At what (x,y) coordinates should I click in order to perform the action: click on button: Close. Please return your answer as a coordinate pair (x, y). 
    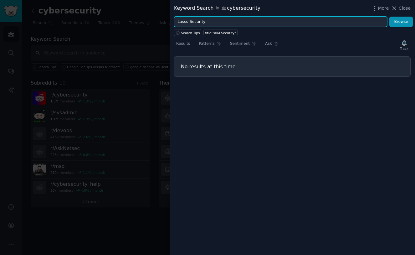
    Looking at the image, I should click on (400, 8).